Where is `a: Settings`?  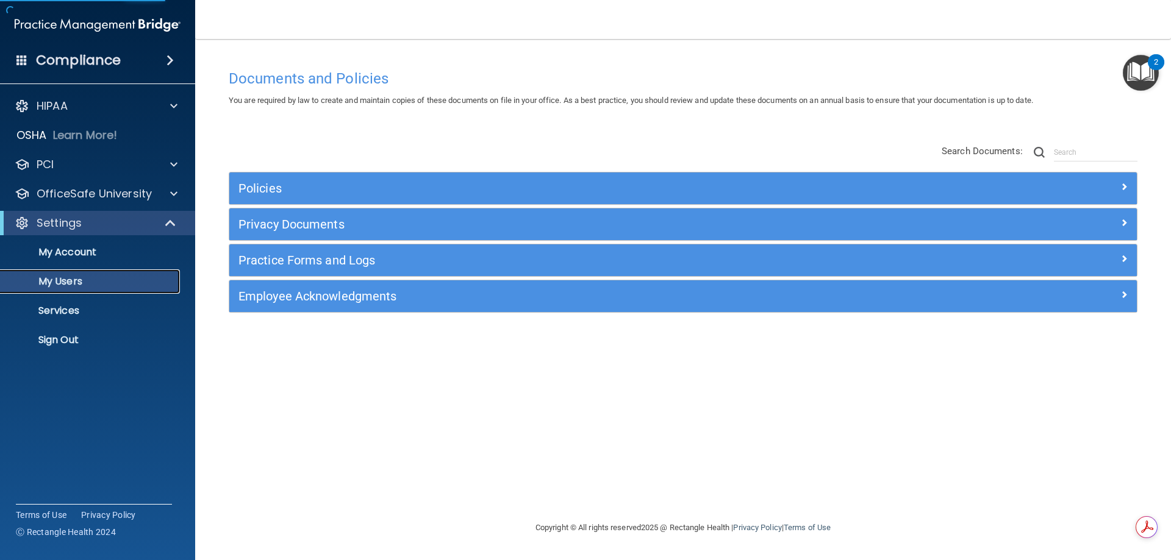 a: Settings is located at coordinates (96, 223).